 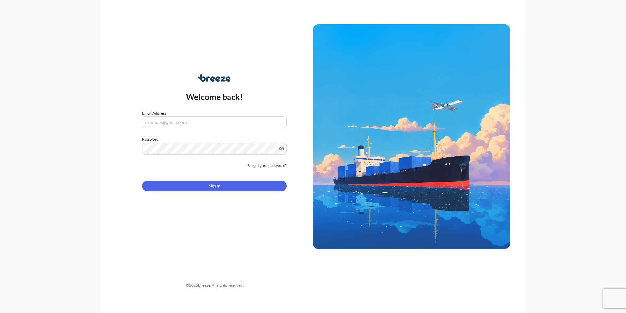 What do you see at coordinates (215, 186) in the screenshot?
I see `span: Sign In` at bounding box center [215, 186].